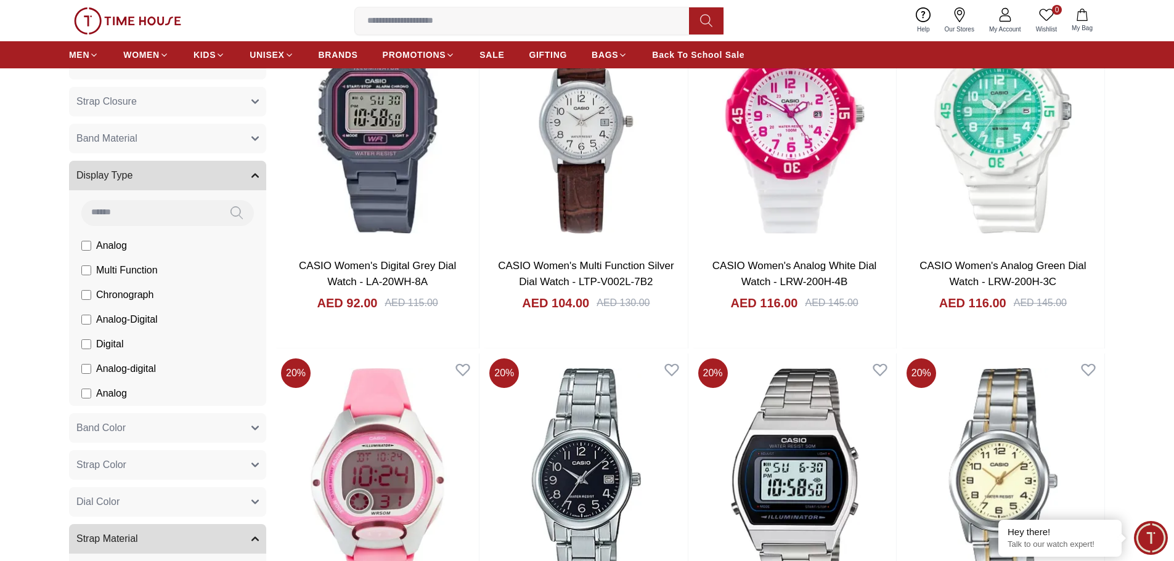 Image resolution: width=1174 pixels, height=561 pixels. What do you see at coordinates (107, 139) in the screenshot?
I see `span: Band Material` at bounding box center [107, 139].